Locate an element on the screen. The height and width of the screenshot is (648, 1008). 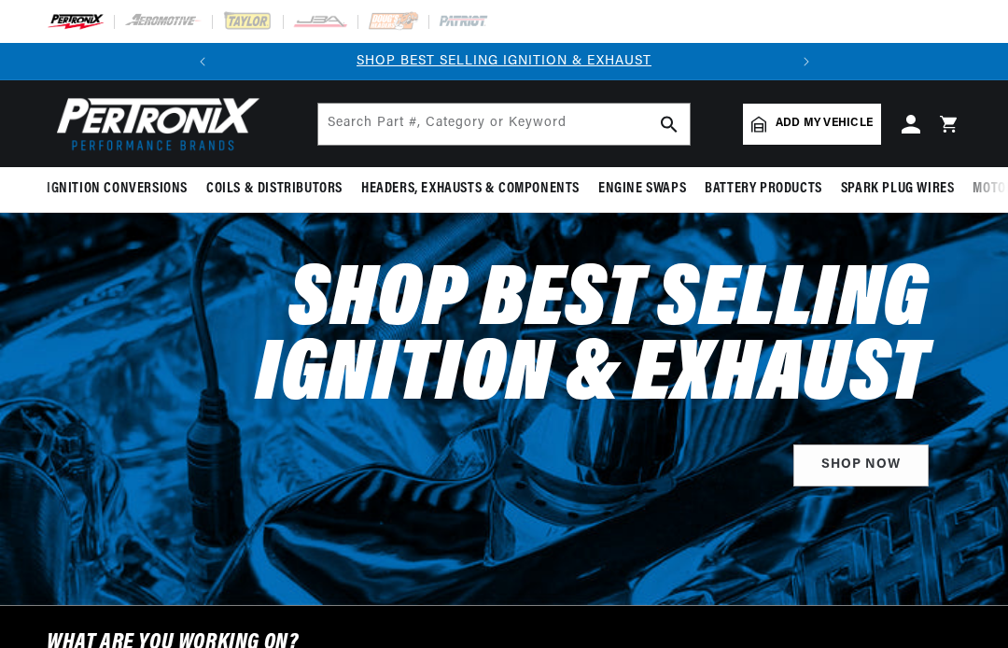
summary: Ignition Conversions is located at coordinates (121, 189).